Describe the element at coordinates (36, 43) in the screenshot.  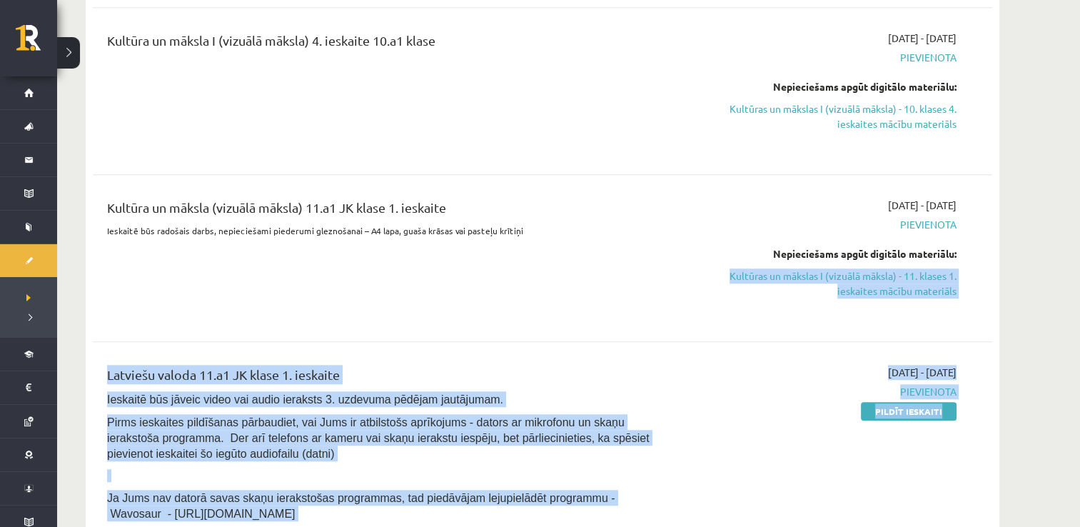
I see `a: Rīgas 1. Tālmācības vidusskola` at that location.